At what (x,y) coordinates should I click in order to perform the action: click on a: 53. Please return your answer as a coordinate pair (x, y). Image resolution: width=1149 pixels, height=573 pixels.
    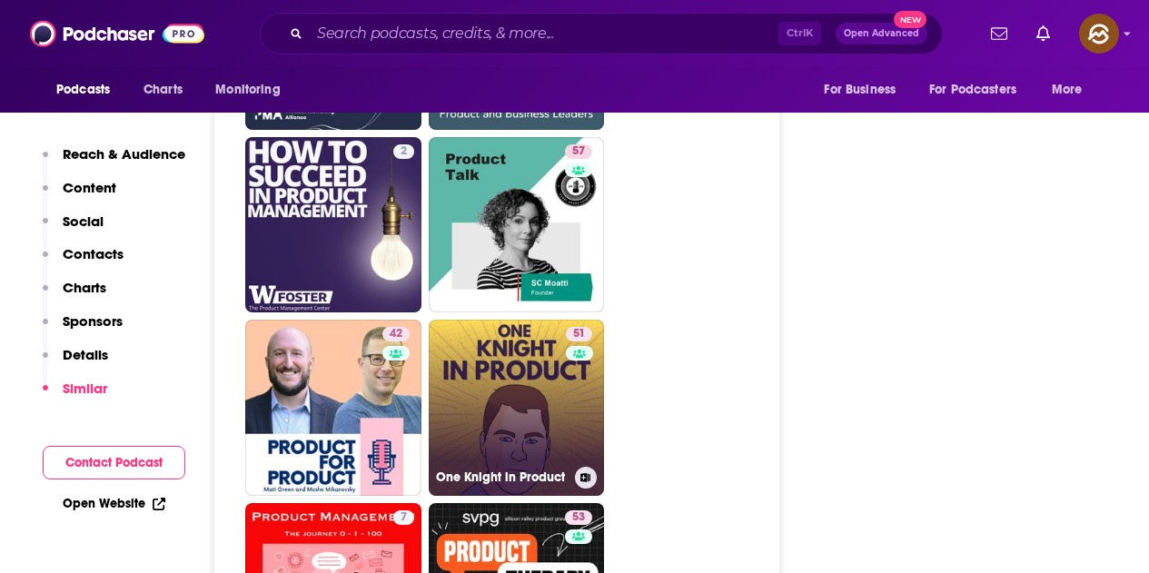
    Looking at the image, I should click on (578, 518).